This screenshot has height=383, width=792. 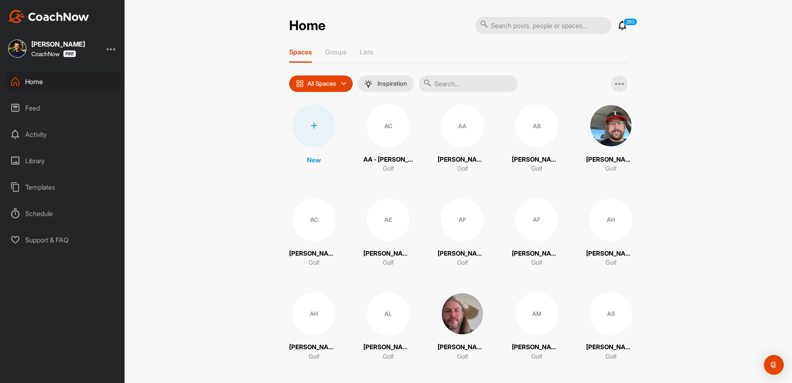 What do you see at coordinates (462, 126) in the screenshot?
I see `div: AA` at bounding box center [462, 126].